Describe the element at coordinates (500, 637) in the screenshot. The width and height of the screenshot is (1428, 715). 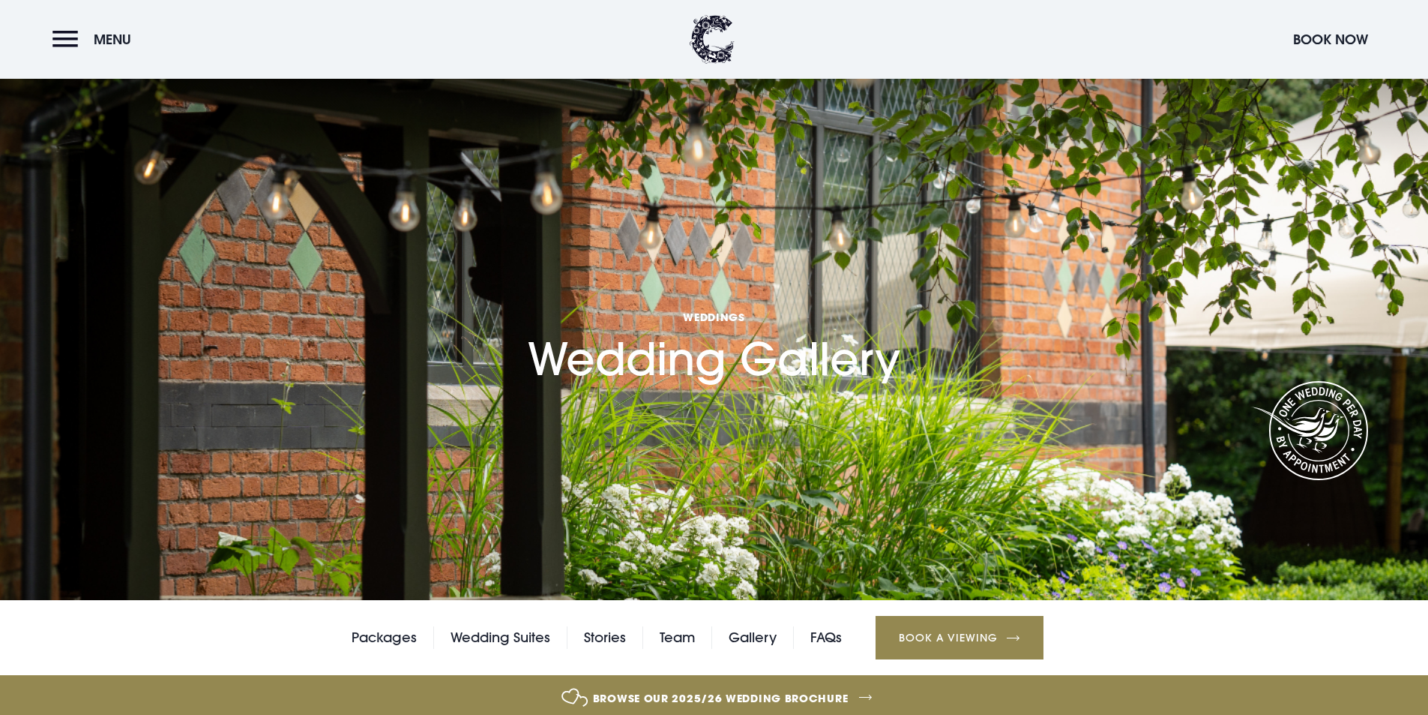
I see `a: Wedding Suites` at that location.